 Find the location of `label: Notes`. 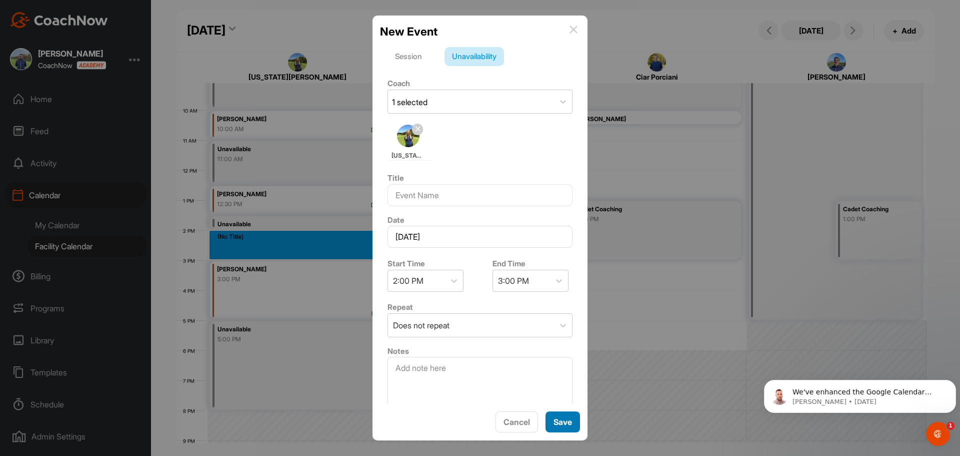

label: Notes is located at coordinates (398, 351).